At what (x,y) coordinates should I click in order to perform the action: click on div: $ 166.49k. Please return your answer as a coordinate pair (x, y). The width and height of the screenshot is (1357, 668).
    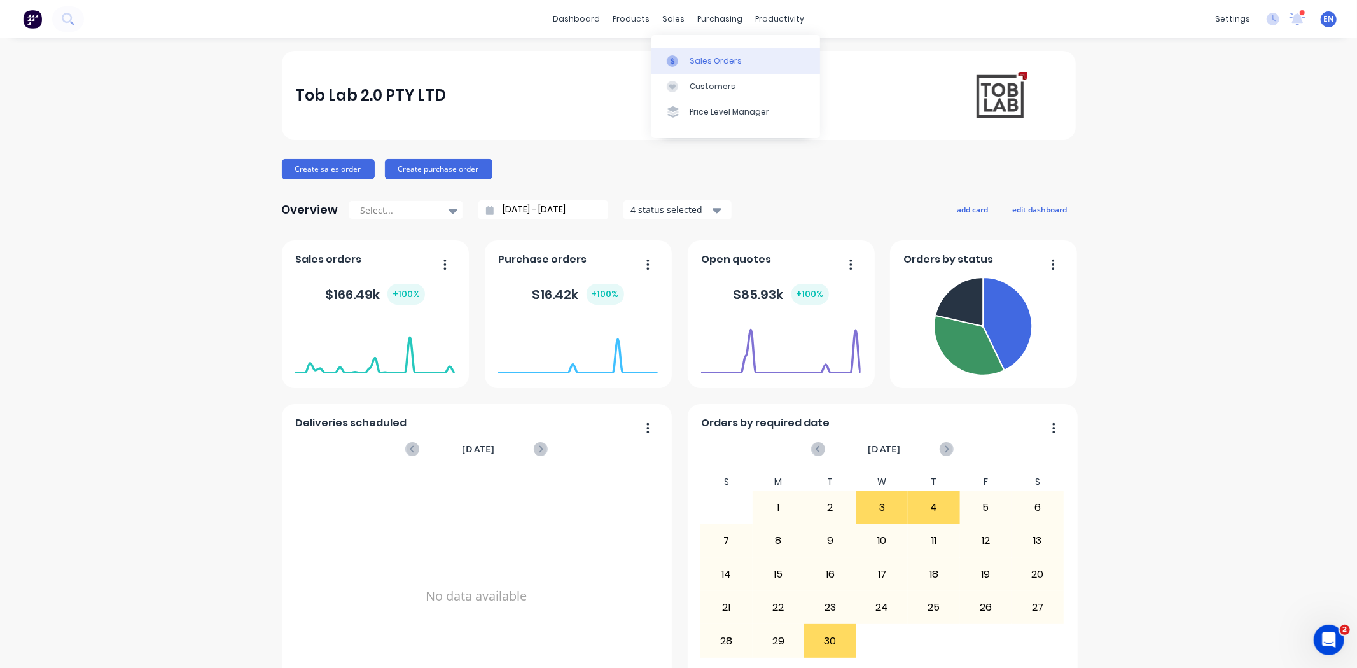
    Looking at the image, I should click on (375, 294).